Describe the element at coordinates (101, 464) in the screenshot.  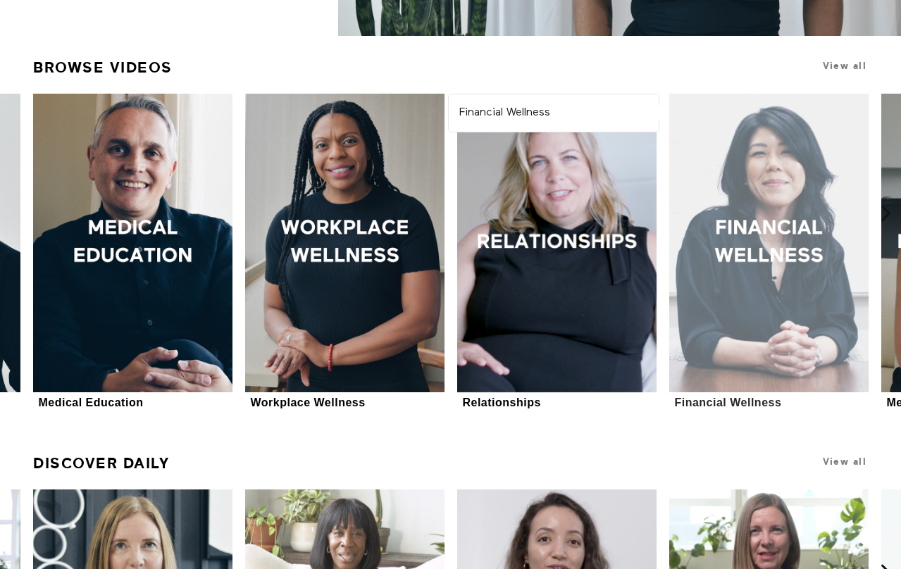
I see `a: Discover Daily` at that location.